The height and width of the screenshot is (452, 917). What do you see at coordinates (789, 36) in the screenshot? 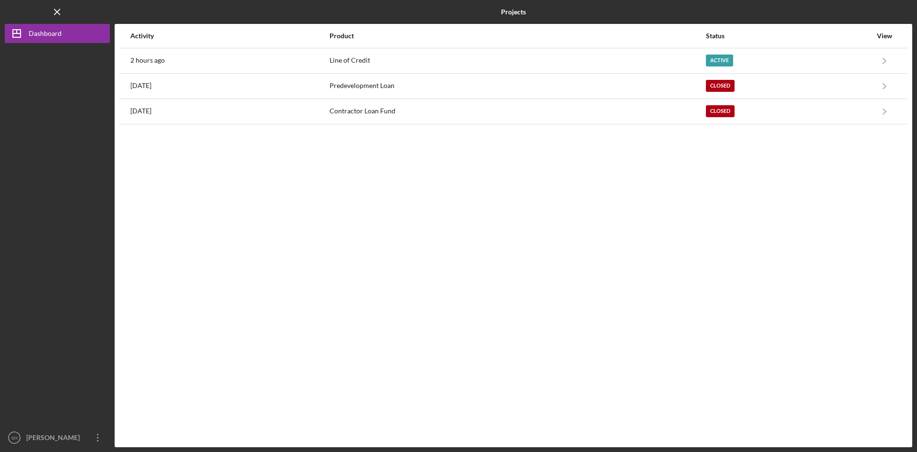
I see `div: Status` at bounding box center [789, 36].